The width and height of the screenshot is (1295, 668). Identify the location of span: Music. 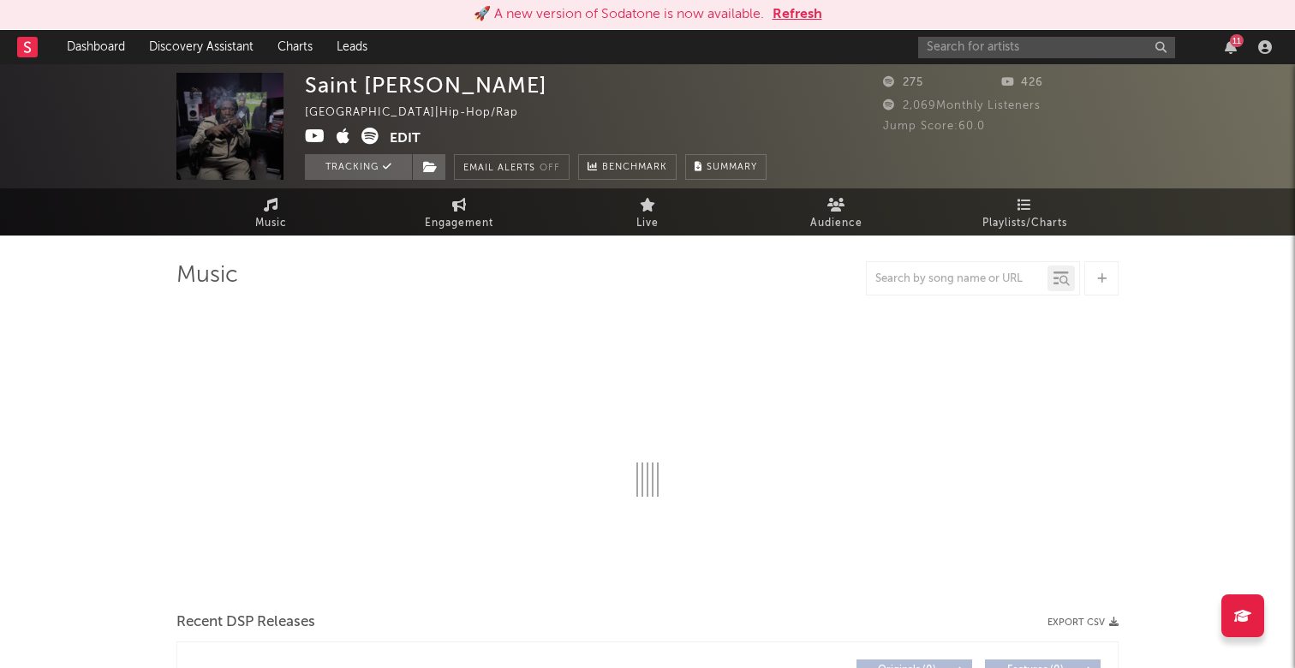
(271, 224).